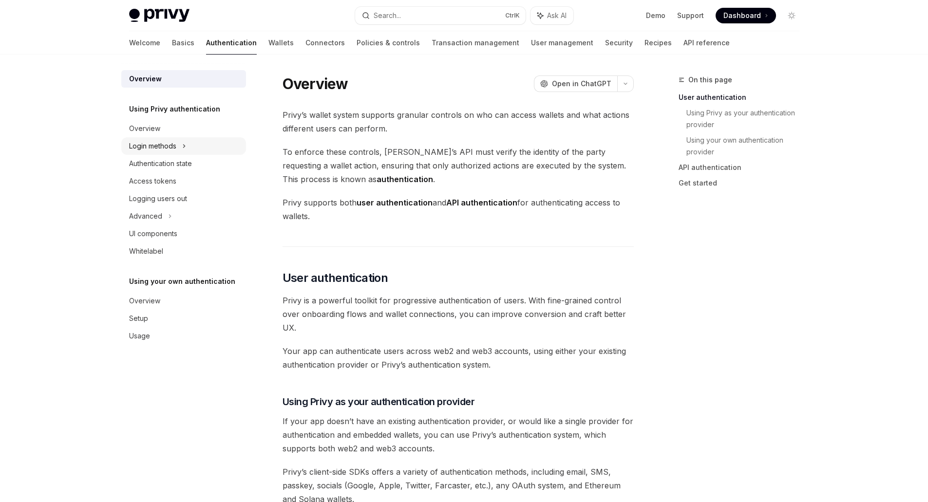 This screenshot has width=928, height=502. What do you see at coordinates (146, 216) in the screenshot?
I see `div: Advanced` at bounding box center [146, 216].